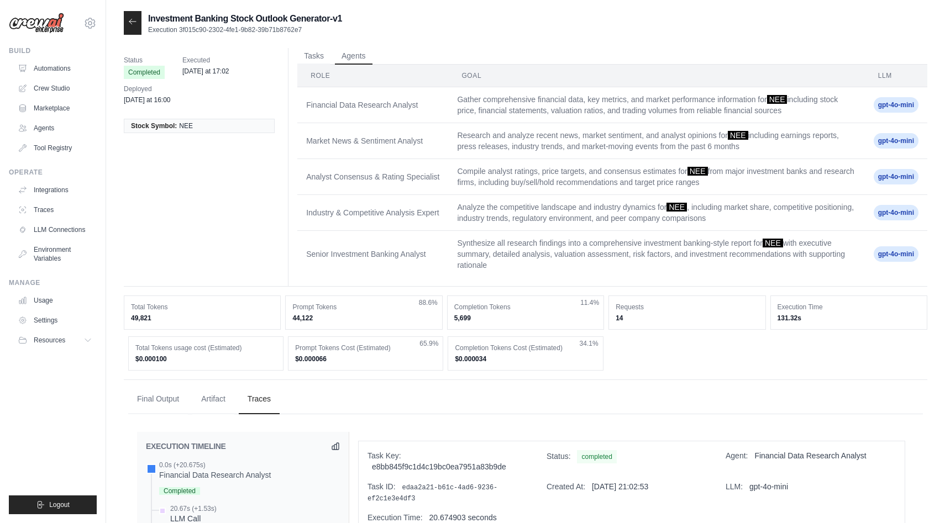 The height and width of the screenshot is (523, 945). I want to click on a: Integrations, so click(55, 190).